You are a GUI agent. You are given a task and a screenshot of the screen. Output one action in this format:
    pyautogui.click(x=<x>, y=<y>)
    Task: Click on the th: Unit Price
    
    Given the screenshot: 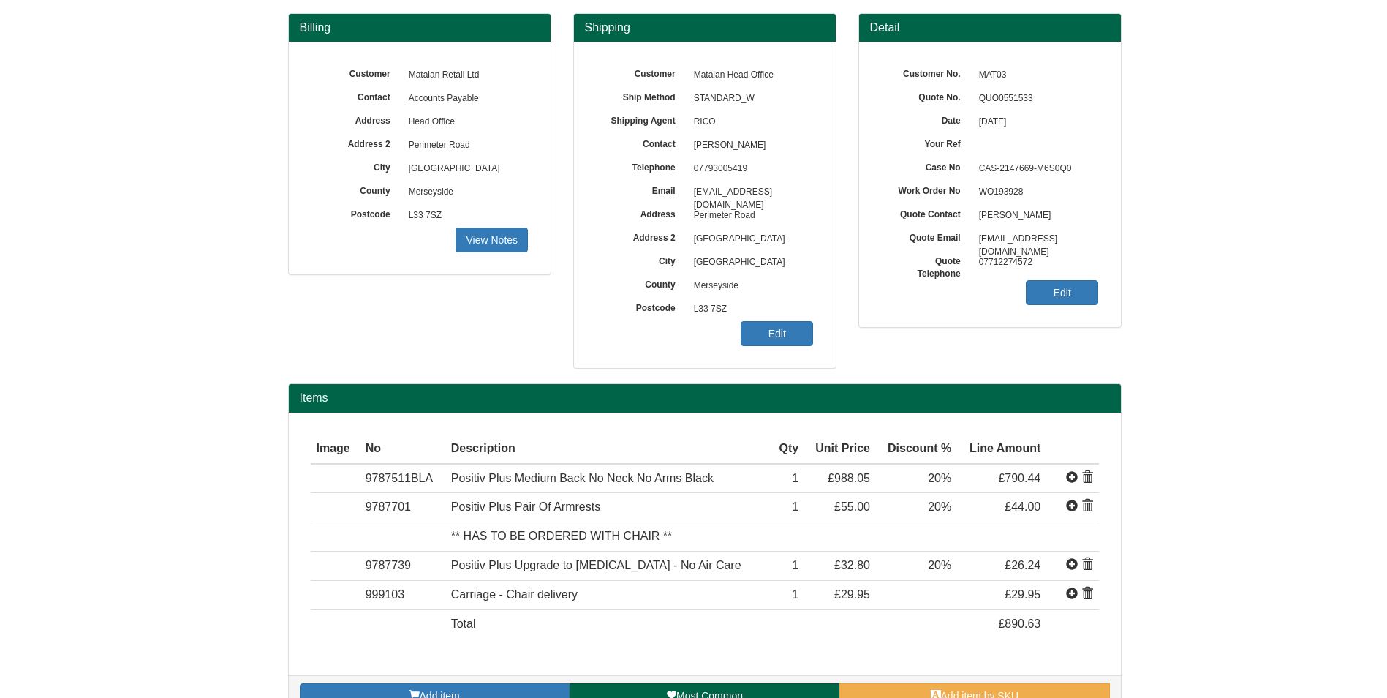 What is the action you would take?
    pyautogui.click(x=840, y=449)
    